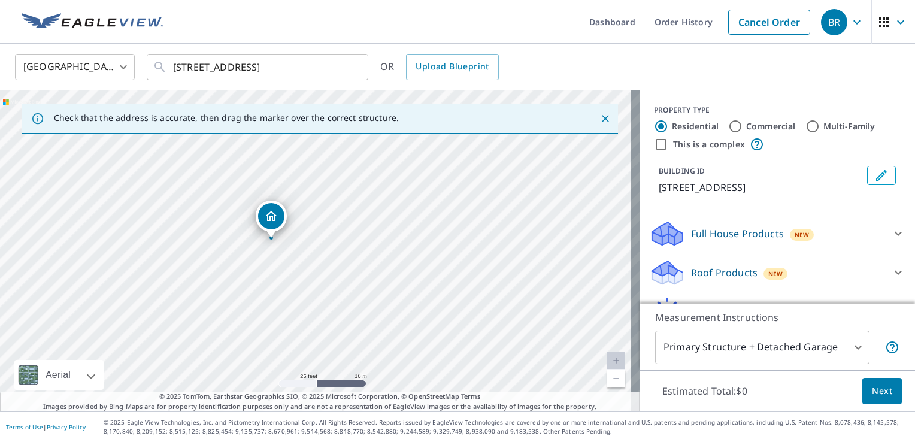 The image size is (915, 442). I want to click on label: Multi-Family, so click(849, 126).